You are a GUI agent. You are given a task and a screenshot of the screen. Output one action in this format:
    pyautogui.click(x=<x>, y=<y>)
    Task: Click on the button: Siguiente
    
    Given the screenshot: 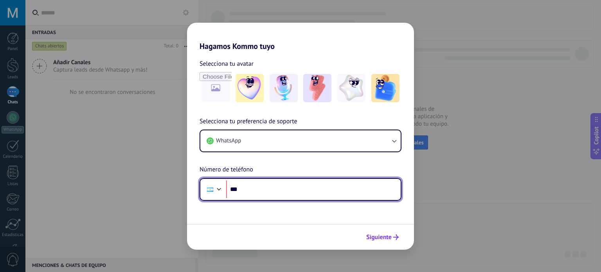 What is the action you would take?
    pyautogui.click(x=382, y=237)
    